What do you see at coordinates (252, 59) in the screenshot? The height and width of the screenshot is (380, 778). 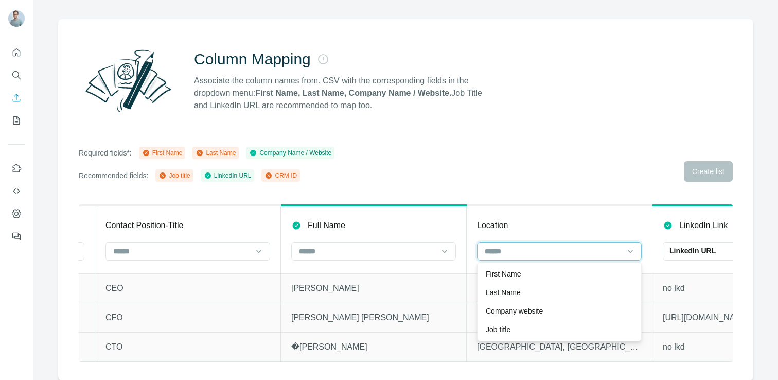 I see `h2: Column Mapping` at bounding box center [252, 59].